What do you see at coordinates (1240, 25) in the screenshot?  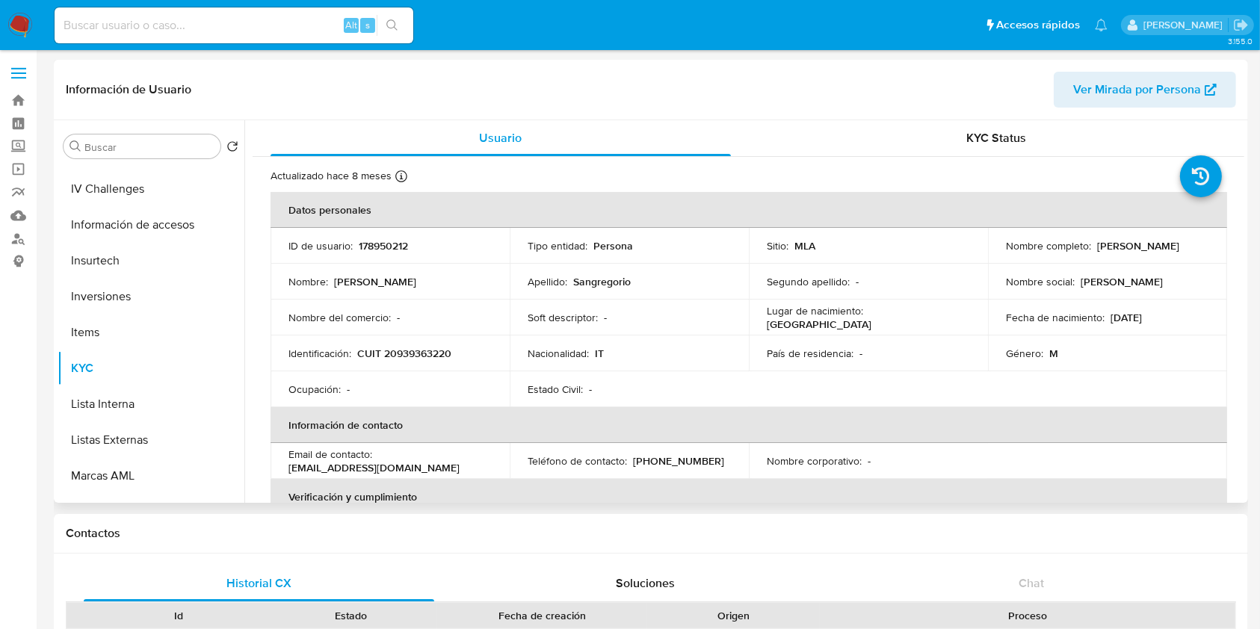 I see `a: Salir` at bounding box center [1240, 25].